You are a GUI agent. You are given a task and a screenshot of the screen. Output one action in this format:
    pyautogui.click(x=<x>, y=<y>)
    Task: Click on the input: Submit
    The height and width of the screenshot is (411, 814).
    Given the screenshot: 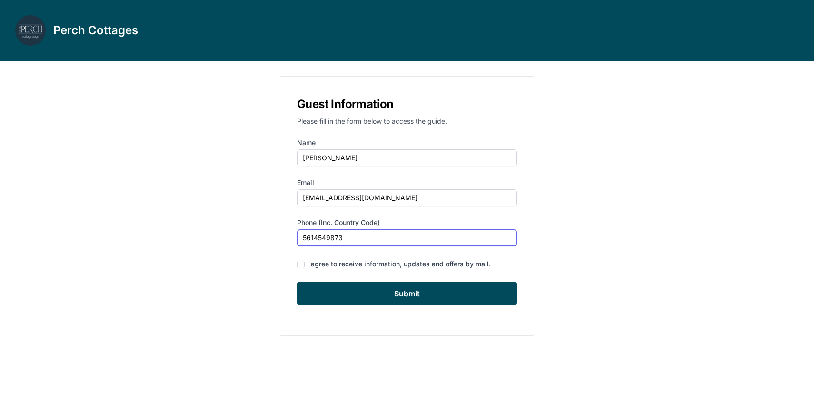 What is the action you would take?
    pyautogui.click(x=407, y=294)
    